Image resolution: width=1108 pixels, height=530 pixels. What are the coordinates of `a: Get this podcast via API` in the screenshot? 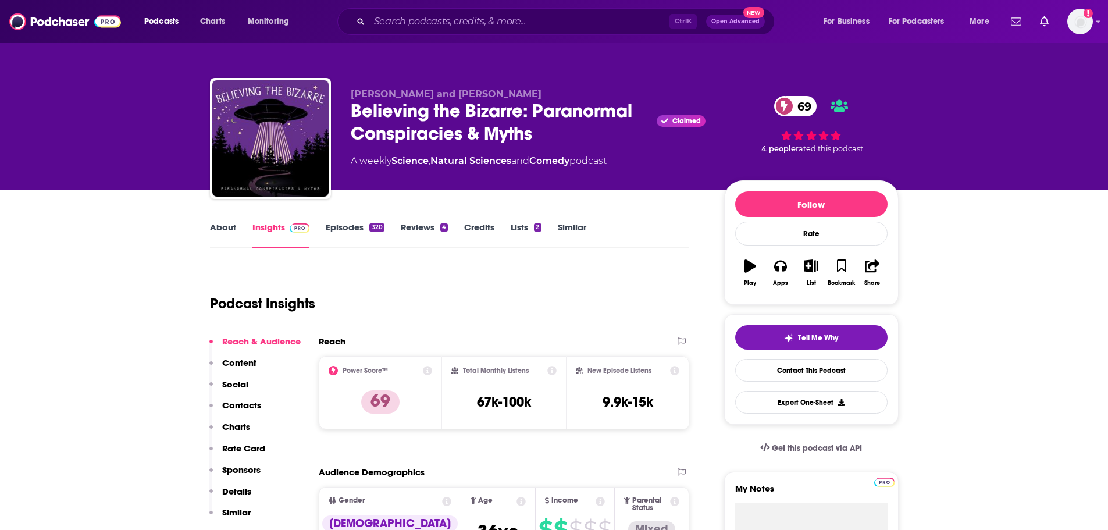 It's located at (811, 448).